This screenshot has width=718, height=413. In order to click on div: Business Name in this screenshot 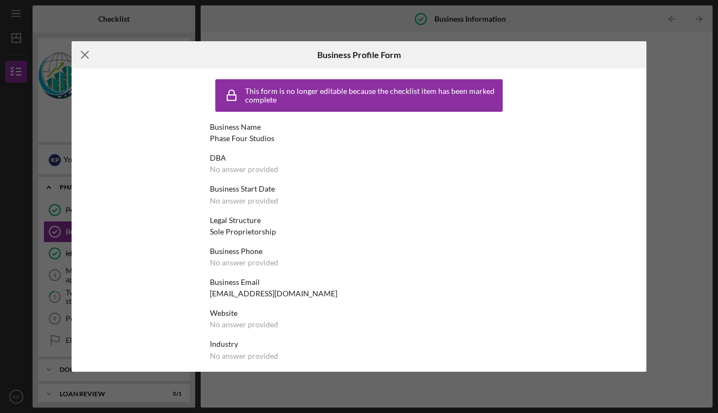, I will do `click(359, 127)`.